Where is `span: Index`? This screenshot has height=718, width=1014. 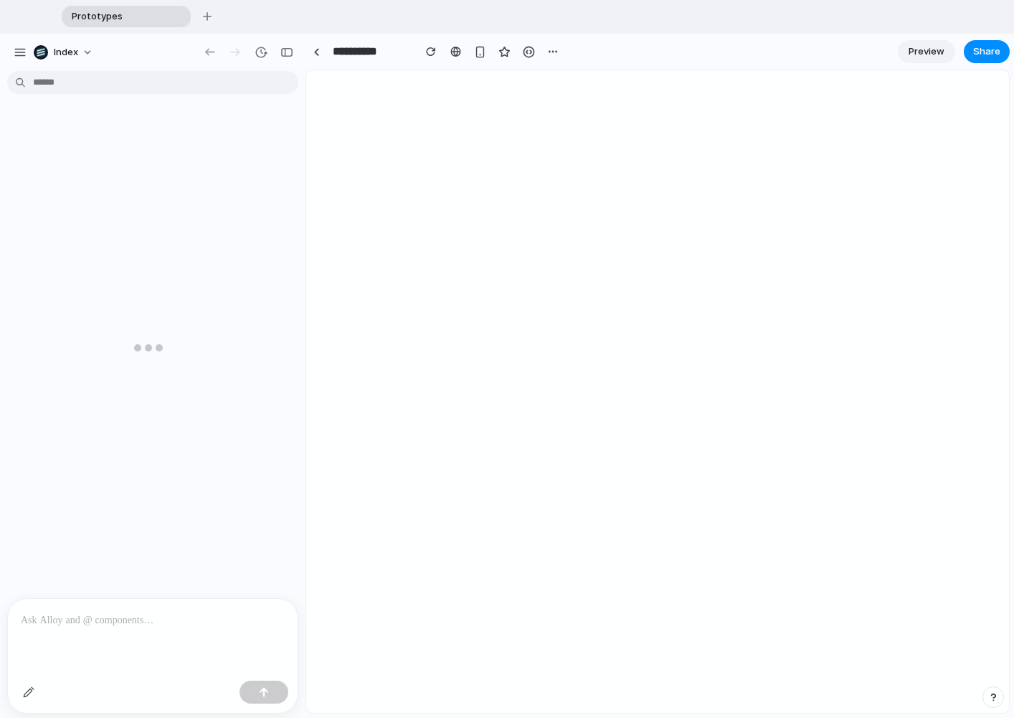
span: Index is located at coordinates (66, 52).